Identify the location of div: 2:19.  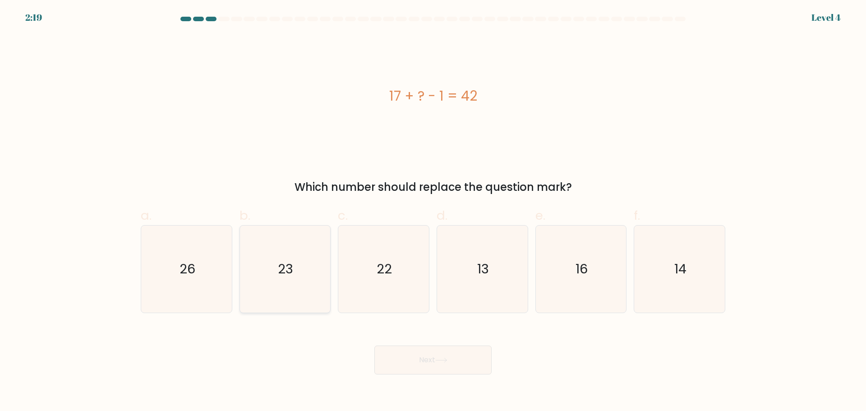
(33, 18).